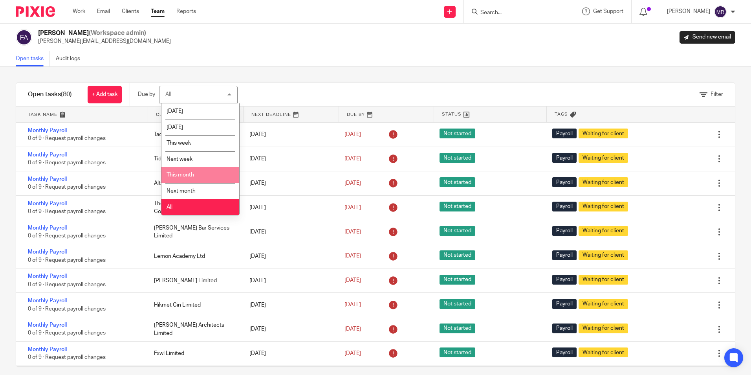  Describe the element at coordinates (194, 305) in the screenshot. I see `div: Hikmet Cin Limited` at that location.